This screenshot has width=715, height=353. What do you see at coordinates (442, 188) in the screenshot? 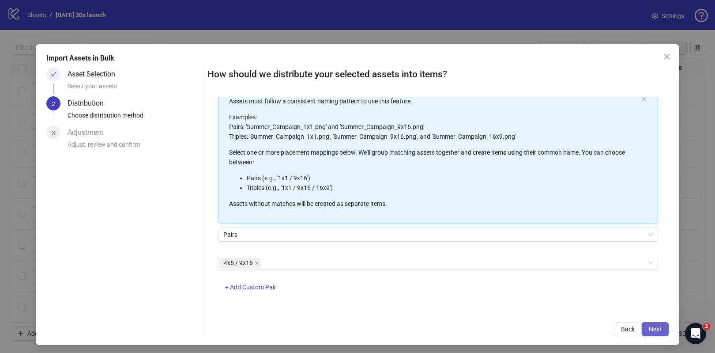
I see `li: Triples (e.g., '1x1 / 9x16 / 16x9')` at bounding box center [442, 188].